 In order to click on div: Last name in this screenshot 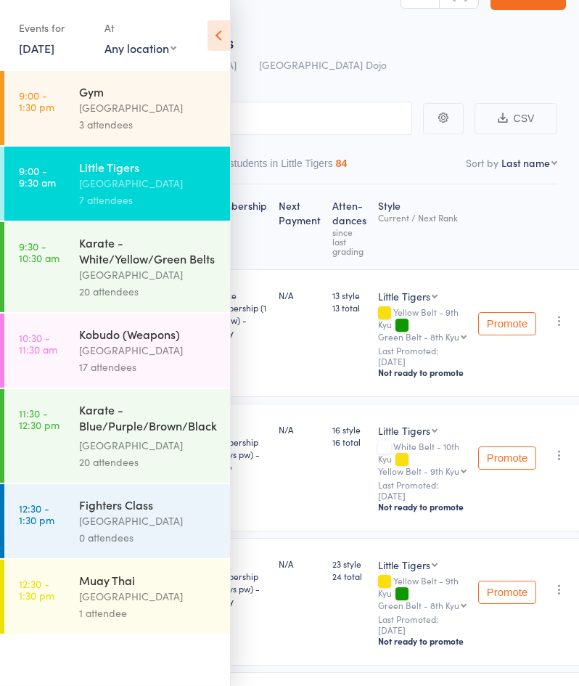, I will do `click(526, 163)`.